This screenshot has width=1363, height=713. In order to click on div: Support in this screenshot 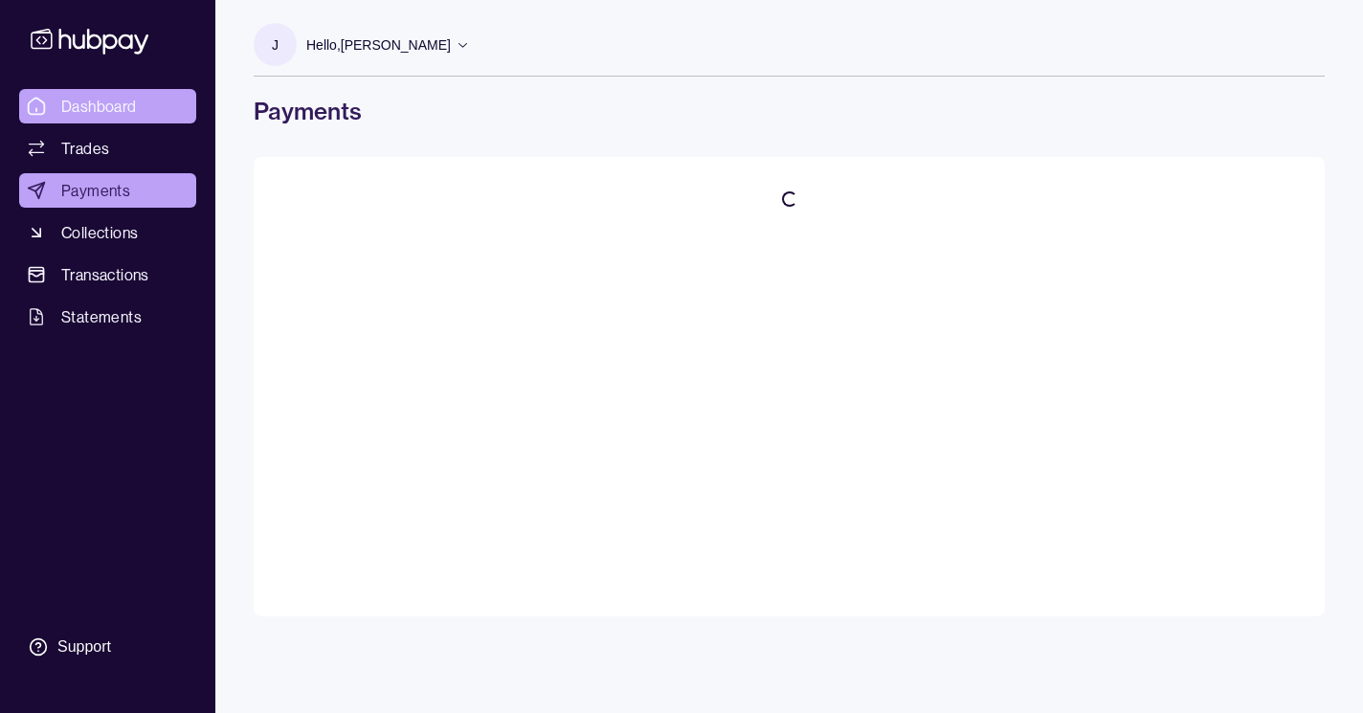, I will do `click(84, 647)`.